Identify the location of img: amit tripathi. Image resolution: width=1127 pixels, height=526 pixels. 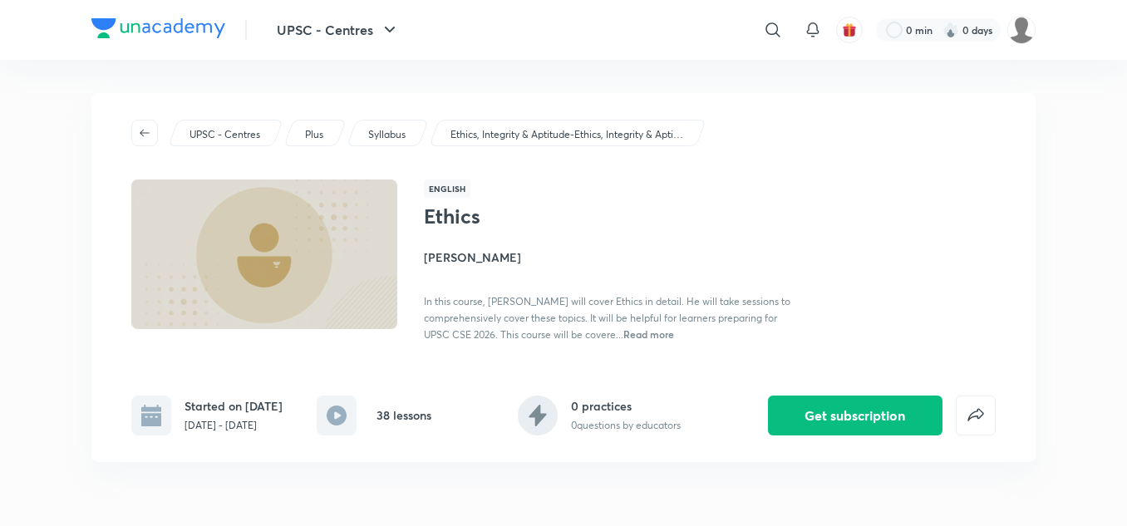
(1021, 30).